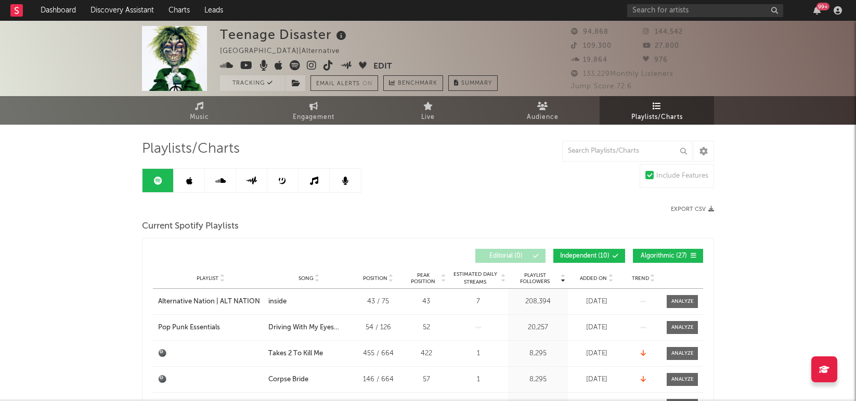 This screenshot has height=401, width=856. Describe the element at coordinates (822, 6) in the screenshot. I see `div: 99 +` at that location.